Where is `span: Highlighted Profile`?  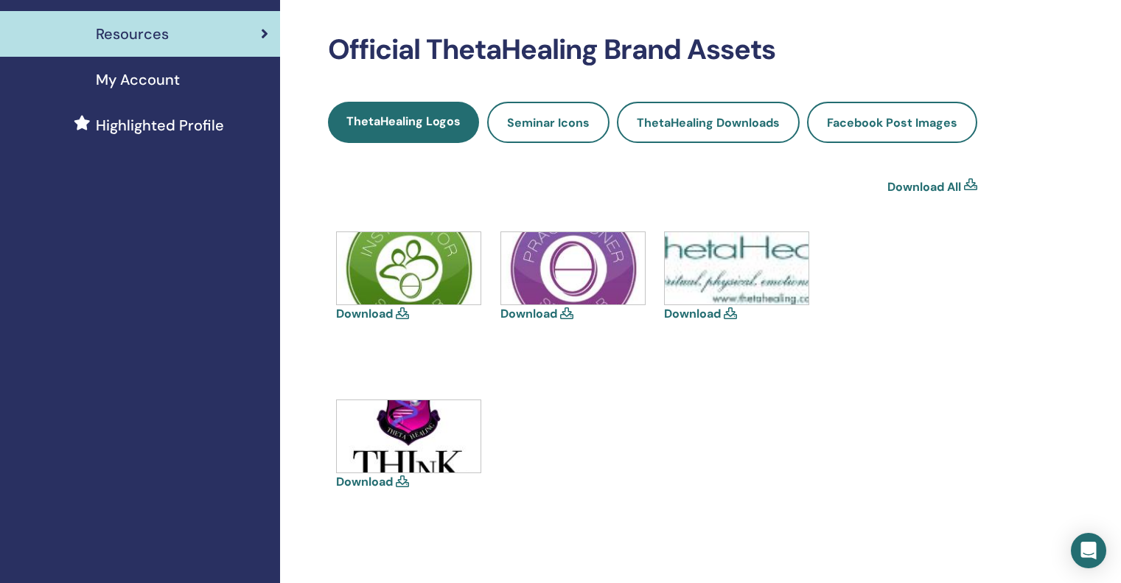
span: Highlighted Profile is located at coordinates (160, 125).